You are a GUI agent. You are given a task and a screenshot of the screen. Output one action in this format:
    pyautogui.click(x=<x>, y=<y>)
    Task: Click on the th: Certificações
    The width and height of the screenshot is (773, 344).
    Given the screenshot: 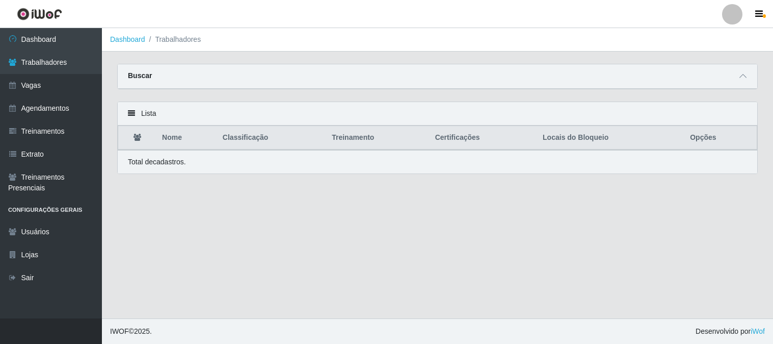 What is the action you would take?
    pyautogui.click(x=483, y=138)
    